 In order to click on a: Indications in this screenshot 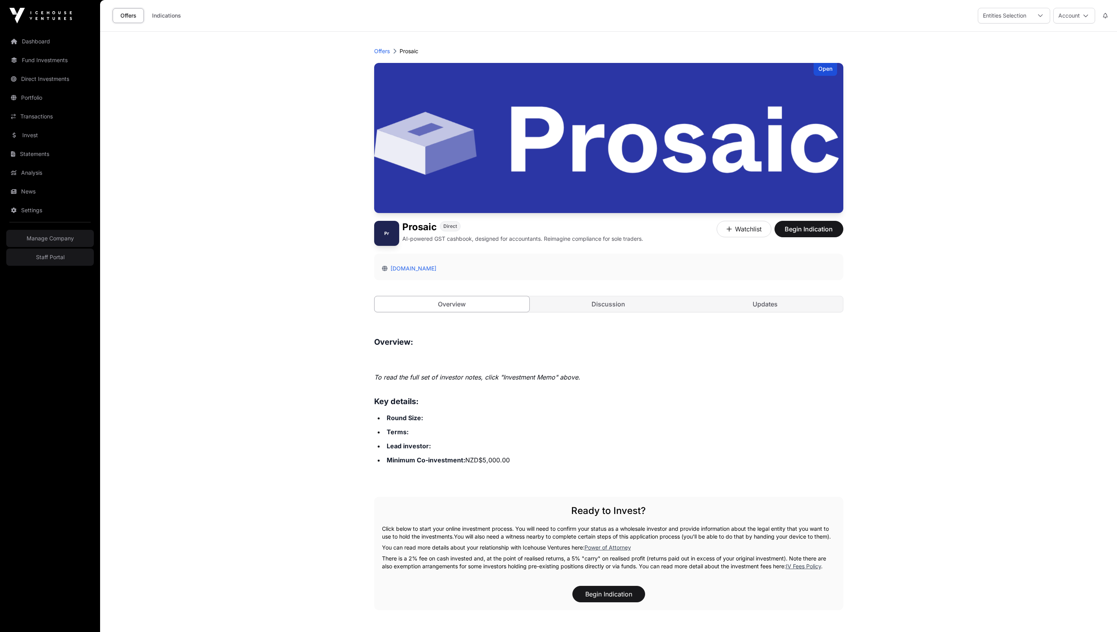, I will do `click(167, 16)`.